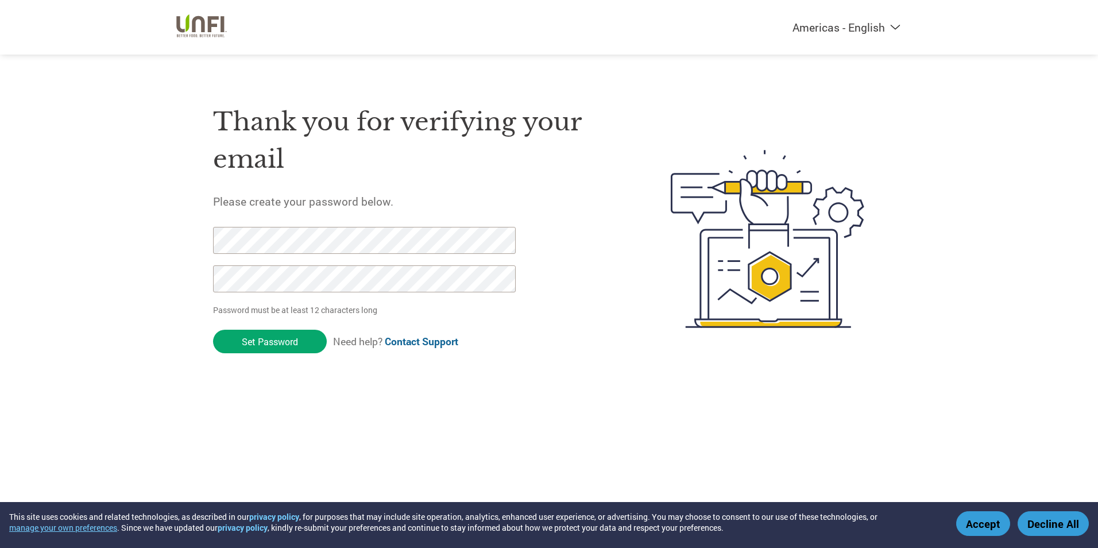 The height and width of the screenshot is (548, 1098). Describe the element at coordinates (366, 310) in the screenshot. I see `p: Password must be at least 12 characters long` at that location.